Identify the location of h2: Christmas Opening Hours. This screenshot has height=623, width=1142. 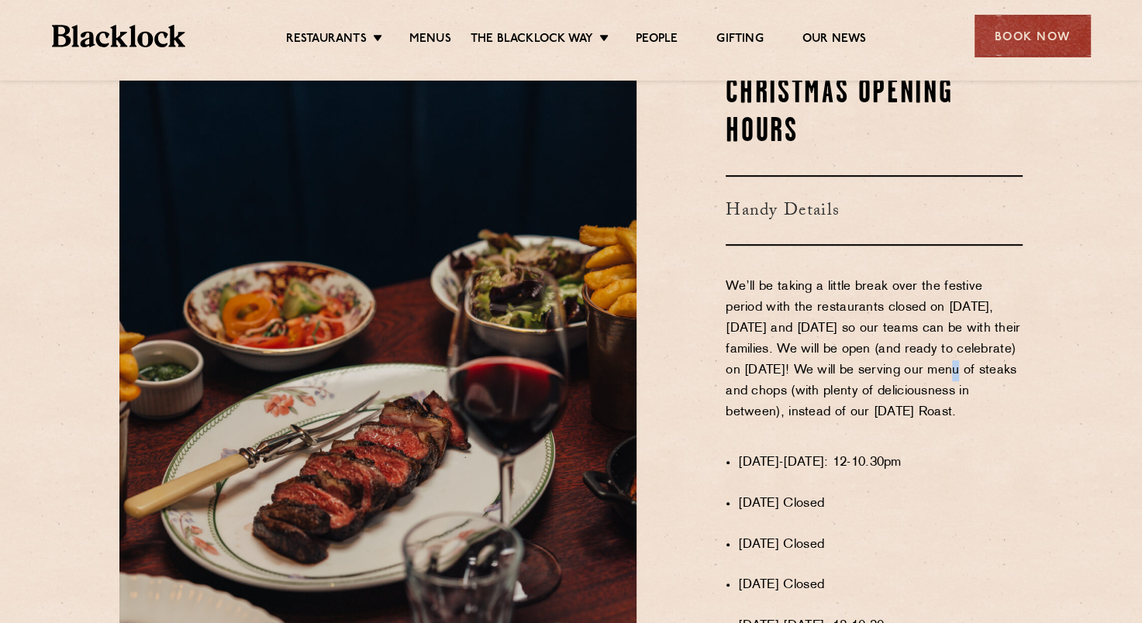
(874, 113).